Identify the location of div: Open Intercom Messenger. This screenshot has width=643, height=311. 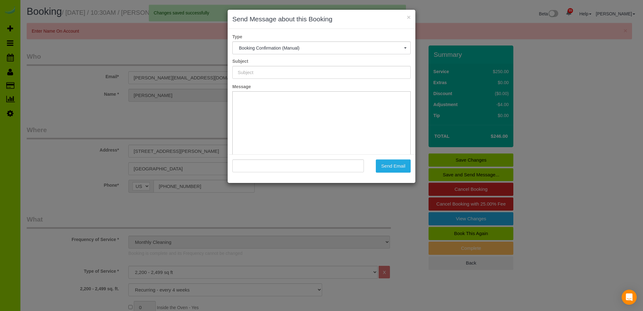
(629, 297).